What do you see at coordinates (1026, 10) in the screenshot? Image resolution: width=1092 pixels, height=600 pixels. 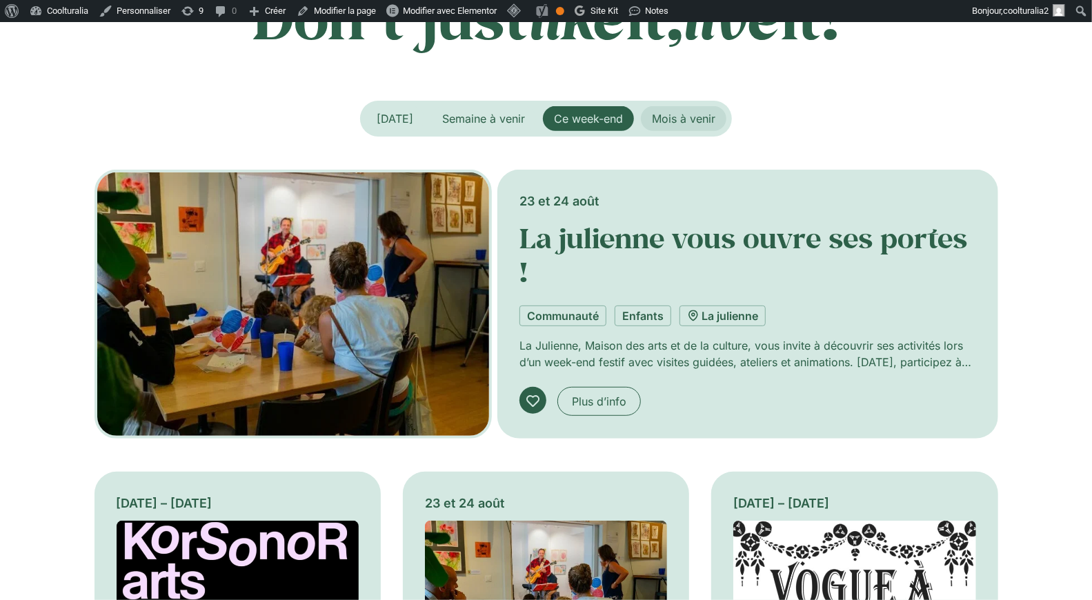 I see `span: coolturalia2` at bounding box center [1026, 10].